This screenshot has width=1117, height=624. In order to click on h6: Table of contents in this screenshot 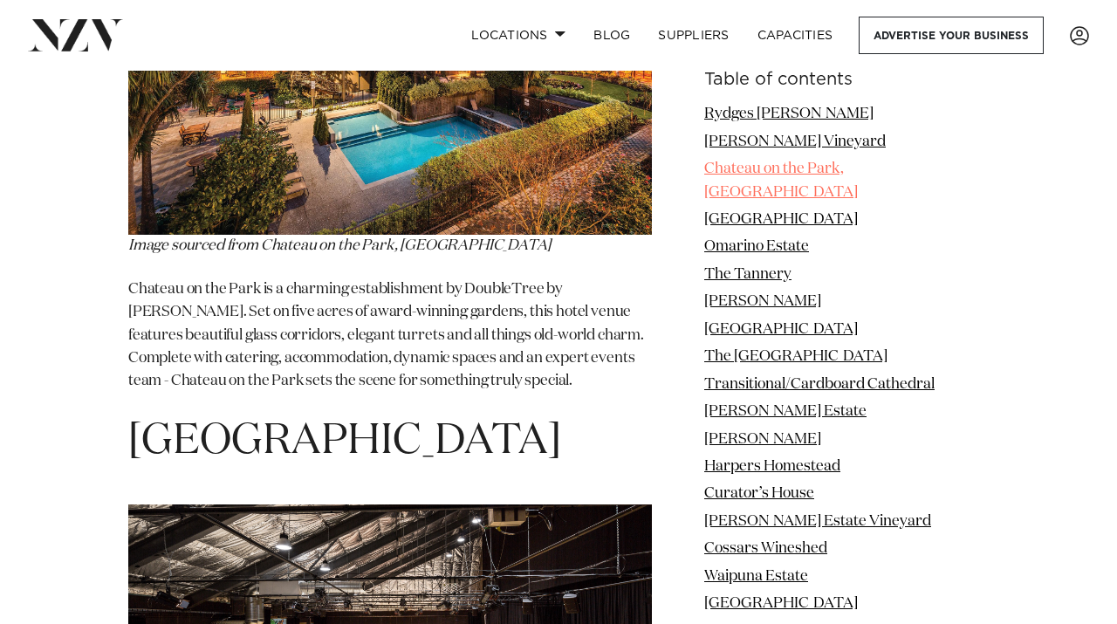, I will do `click(847, 79)`.